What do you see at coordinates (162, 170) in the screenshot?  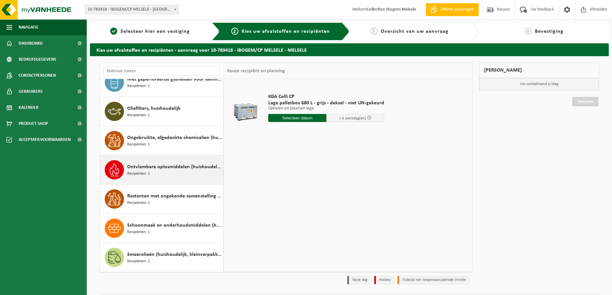 I see `button: Ontvlambare oplosmiddelen (huishoudelijk) Recipiënten: 1` at bounding box center [162, 170].